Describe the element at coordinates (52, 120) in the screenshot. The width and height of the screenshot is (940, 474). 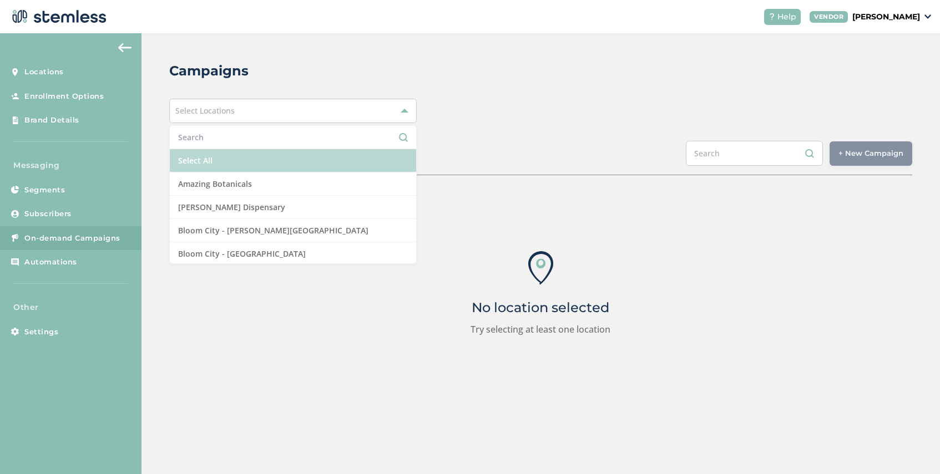
I see `span: Brand Details` at that location.